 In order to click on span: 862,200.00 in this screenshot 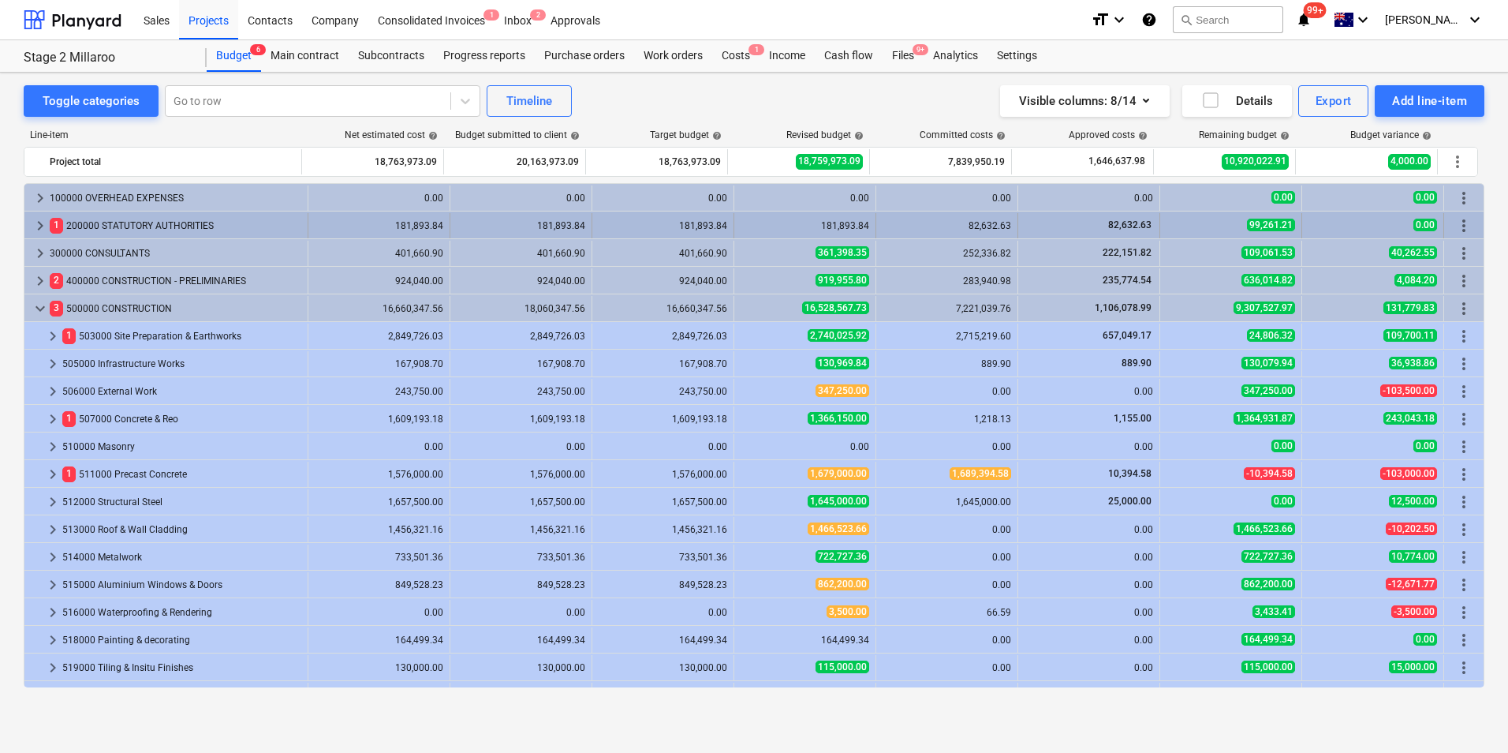, I will do `click(843, 584)`.